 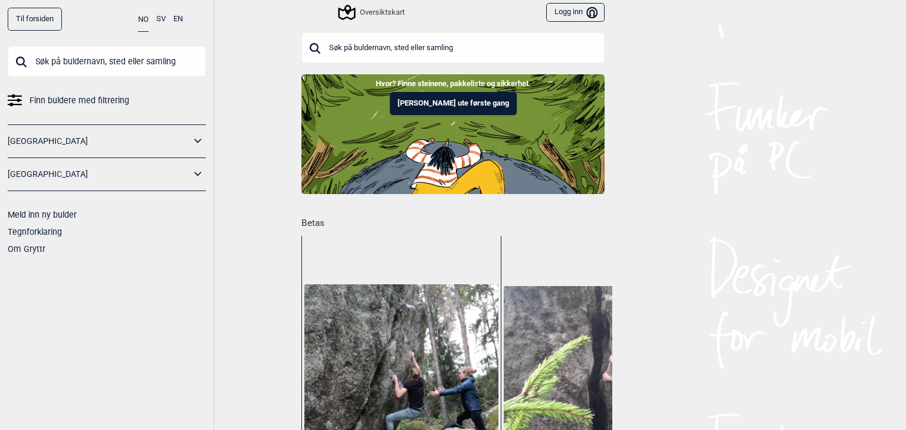 What do you see at coordinates (575, 12) in the screenshot?
I see `button: Logg inn` at bounding box center [575, 12].